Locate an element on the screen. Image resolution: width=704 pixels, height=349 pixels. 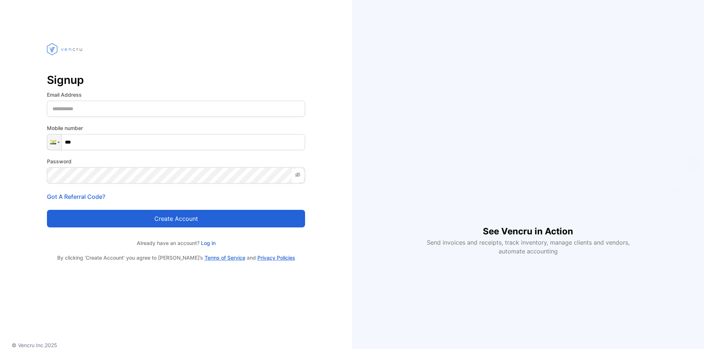
h1: See Vencru in Action is located at coordinates (528, 226).